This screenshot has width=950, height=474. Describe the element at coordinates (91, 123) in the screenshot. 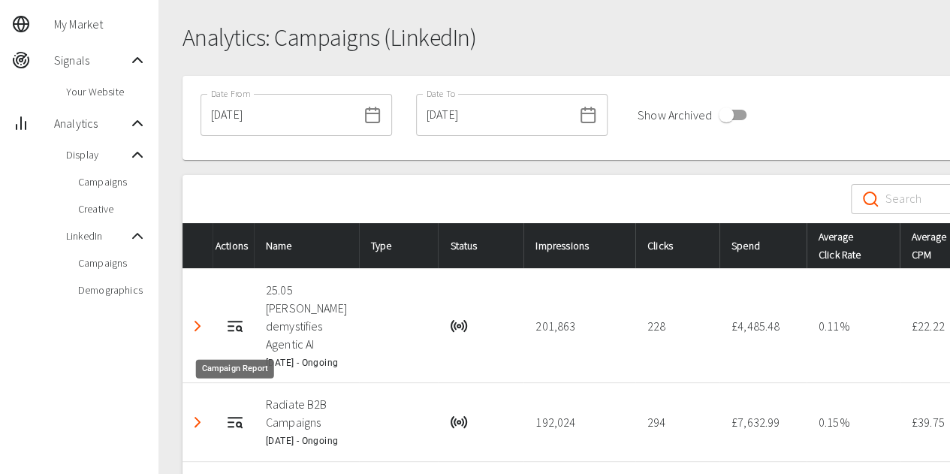

I see `span: Analytics` at that location.